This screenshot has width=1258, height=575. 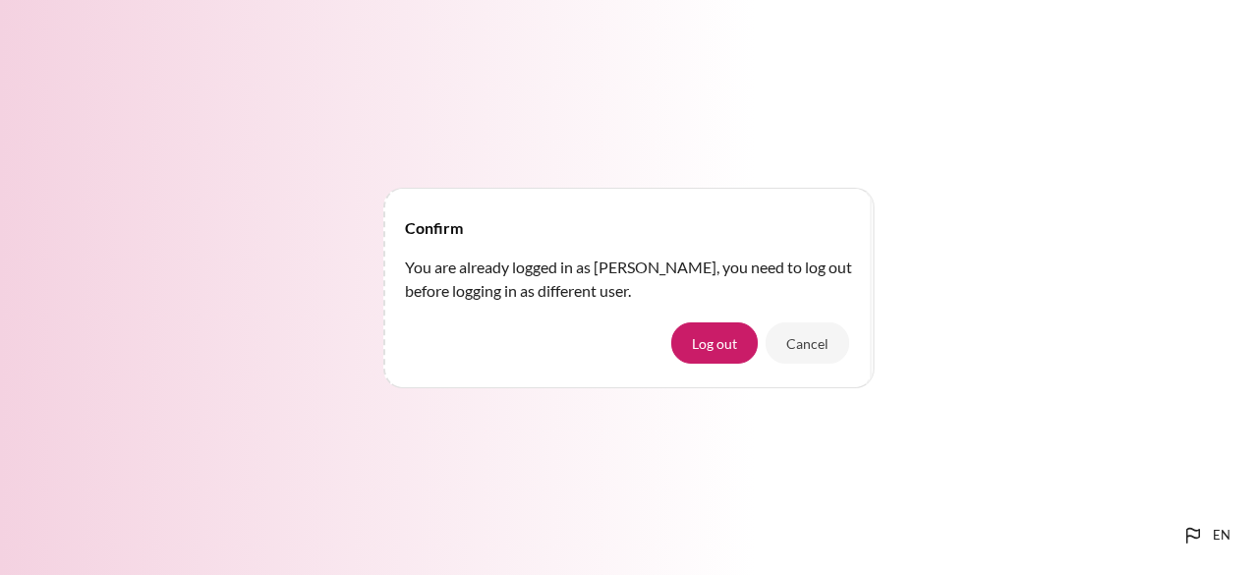 What do you see at coordinates (1222, 536) in the screenshot?
I see `span: en` at bounding box center [1222, 536].